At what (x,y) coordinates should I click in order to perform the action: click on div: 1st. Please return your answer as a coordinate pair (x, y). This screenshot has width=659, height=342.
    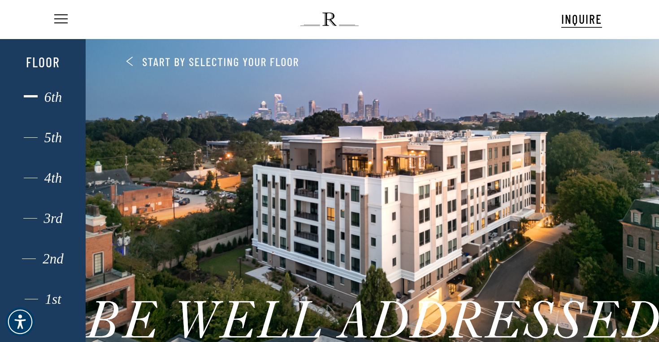
    Looking at the image, I should click on (43, 299).